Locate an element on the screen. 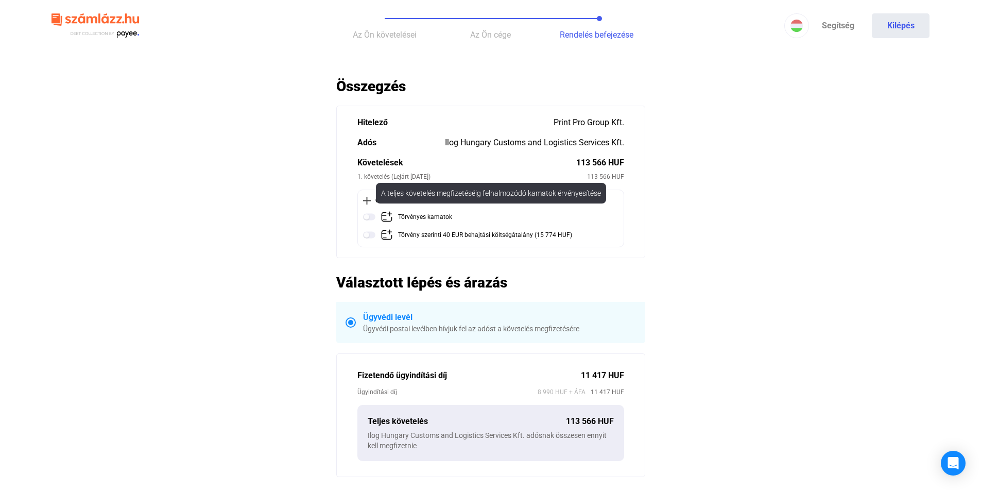  span: 11 417 HUF is located at coordinates (604, 392).